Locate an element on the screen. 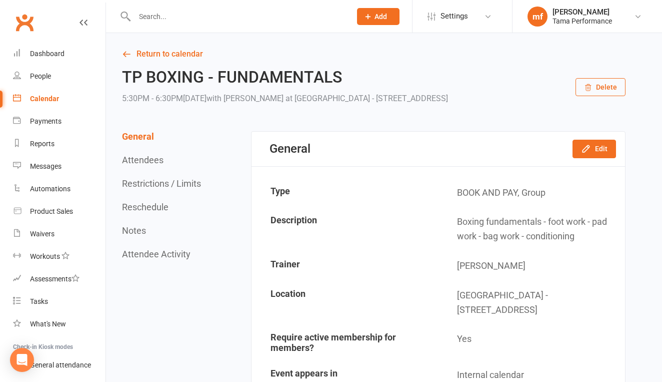  div: Assessments is located at coordinates (55, 279).